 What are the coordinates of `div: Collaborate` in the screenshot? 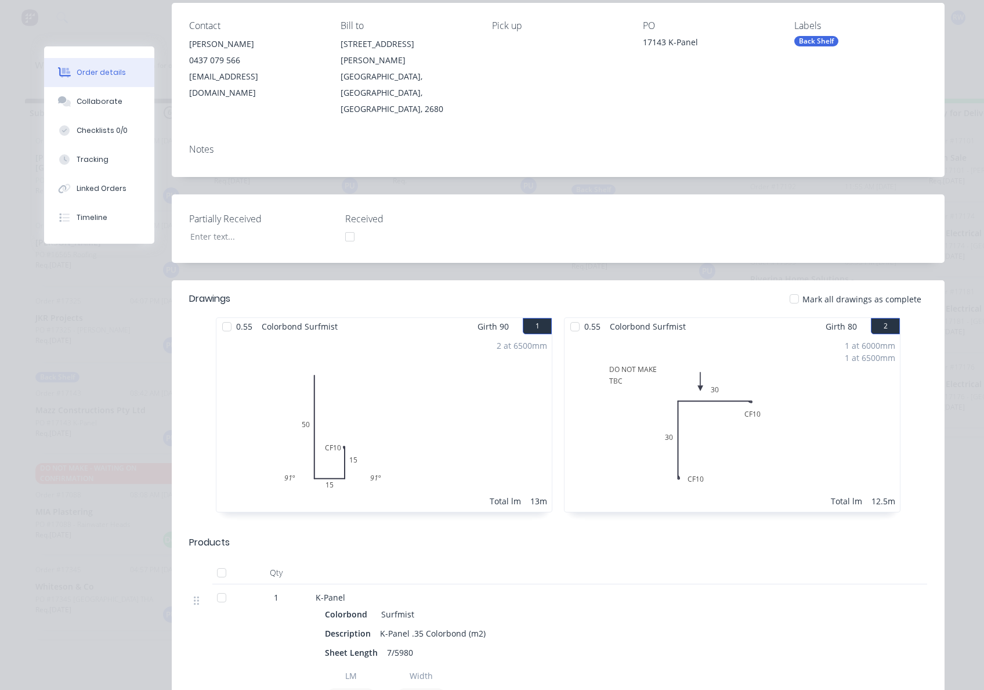 It's located at (99, 102).